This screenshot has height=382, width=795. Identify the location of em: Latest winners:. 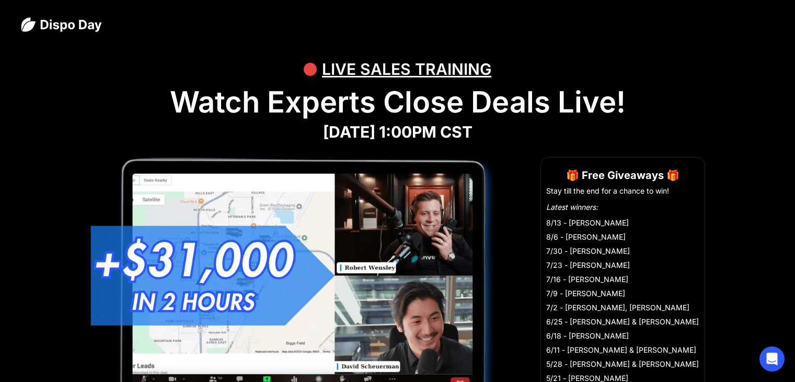
(572, 206).